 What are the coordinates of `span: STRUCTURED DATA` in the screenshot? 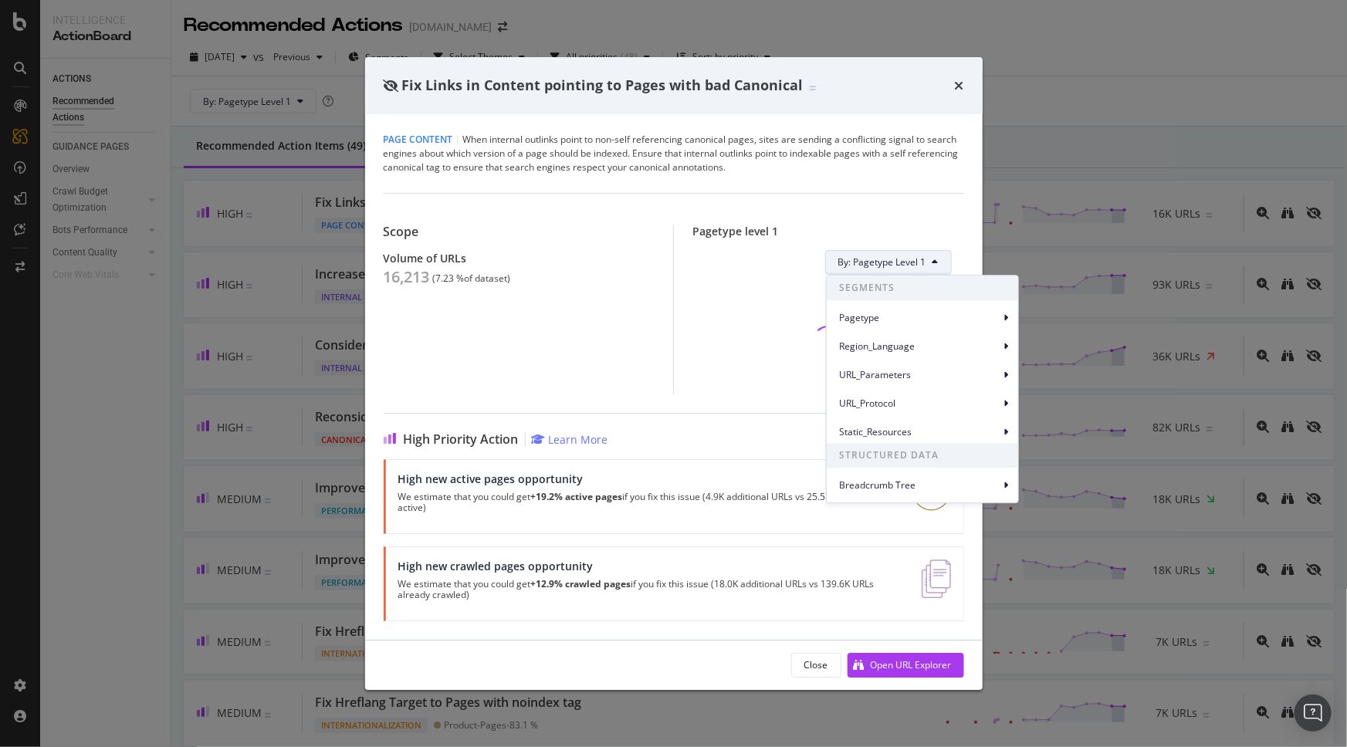 It's located at (922, 455).